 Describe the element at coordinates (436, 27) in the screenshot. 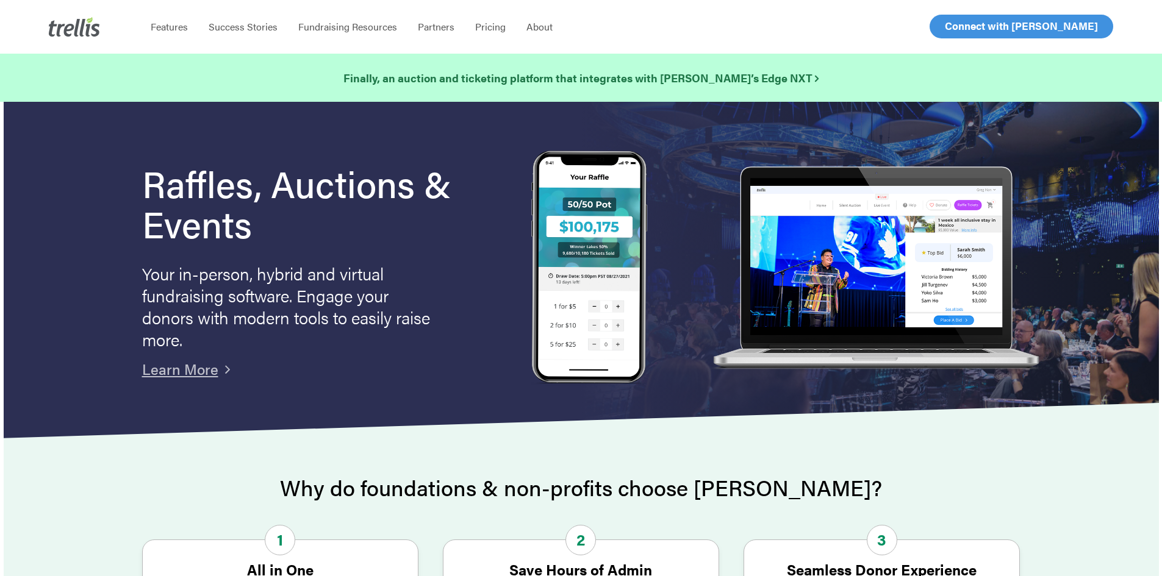

I see `a: Partners` at that location.